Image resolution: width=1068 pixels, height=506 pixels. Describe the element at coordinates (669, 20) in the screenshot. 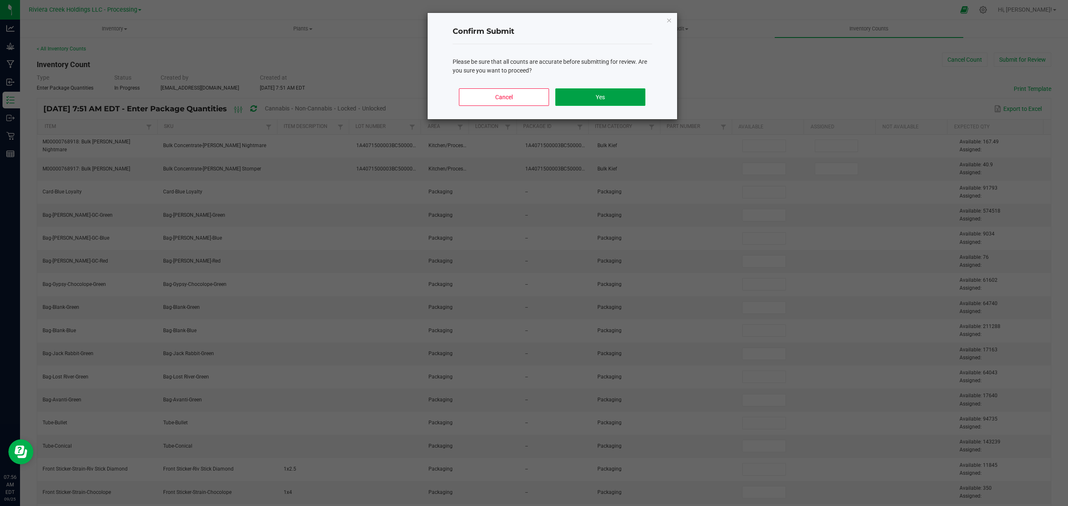

I see `button: Close` at that location.